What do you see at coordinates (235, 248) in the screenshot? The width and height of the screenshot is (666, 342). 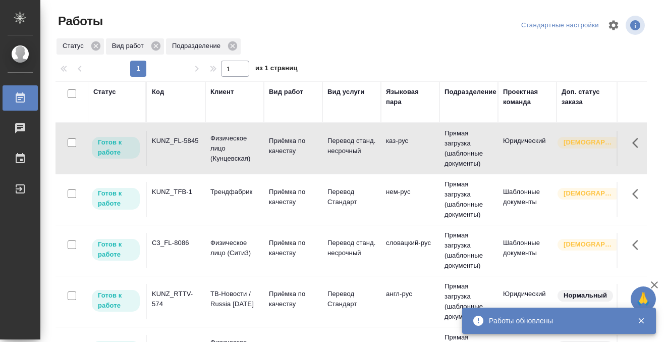 I see `p: Физическое лицо (Сити3)` at bounding box center [235, 248].